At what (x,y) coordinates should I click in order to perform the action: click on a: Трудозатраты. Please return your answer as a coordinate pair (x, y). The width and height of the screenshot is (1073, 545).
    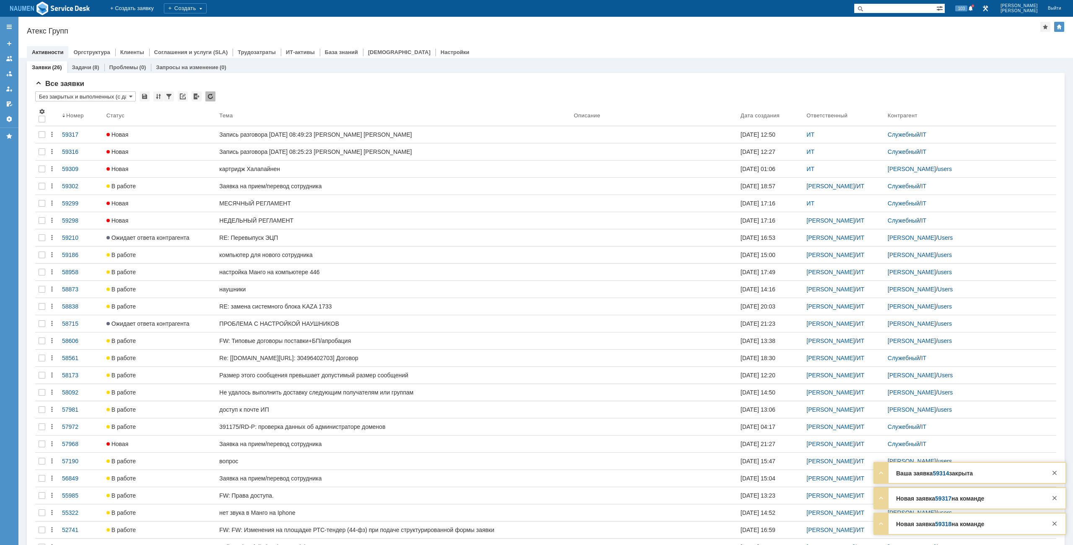
    Looking at the image, I should click on (257, 52).